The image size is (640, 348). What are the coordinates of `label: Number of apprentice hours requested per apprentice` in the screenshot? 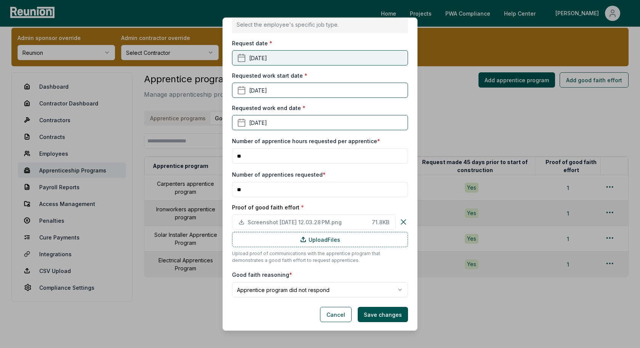 It's located at (306, 141).